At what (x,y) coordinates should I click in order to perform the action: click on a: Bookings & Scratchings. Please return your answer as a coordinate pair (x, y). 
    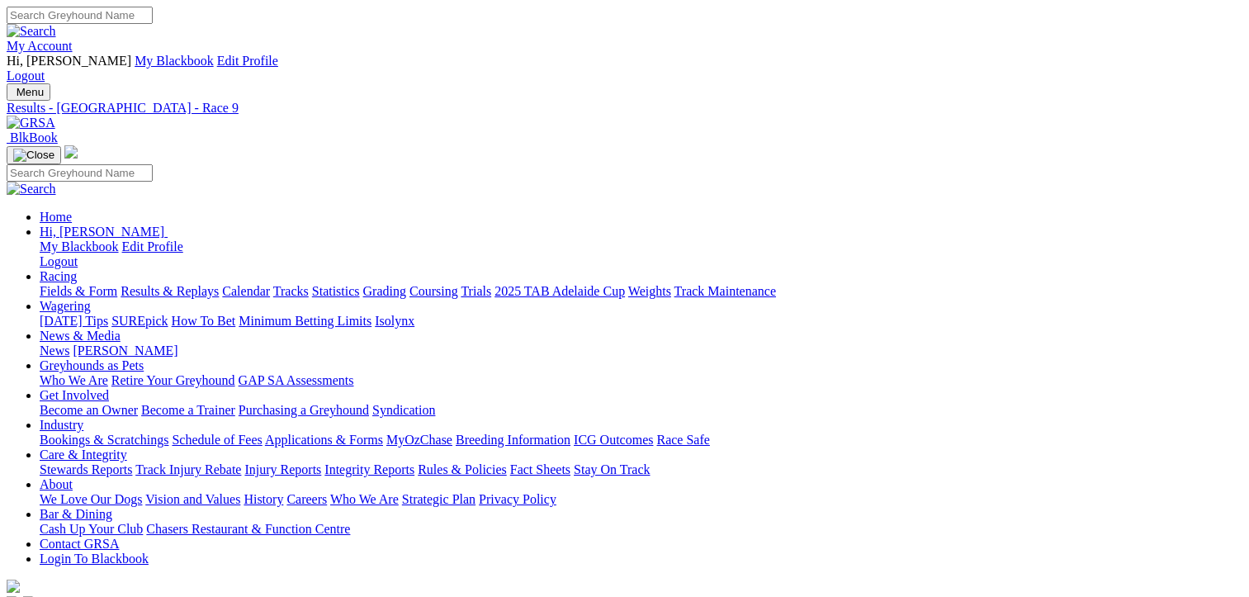
    Looking at the image, I should click on (104, 439).